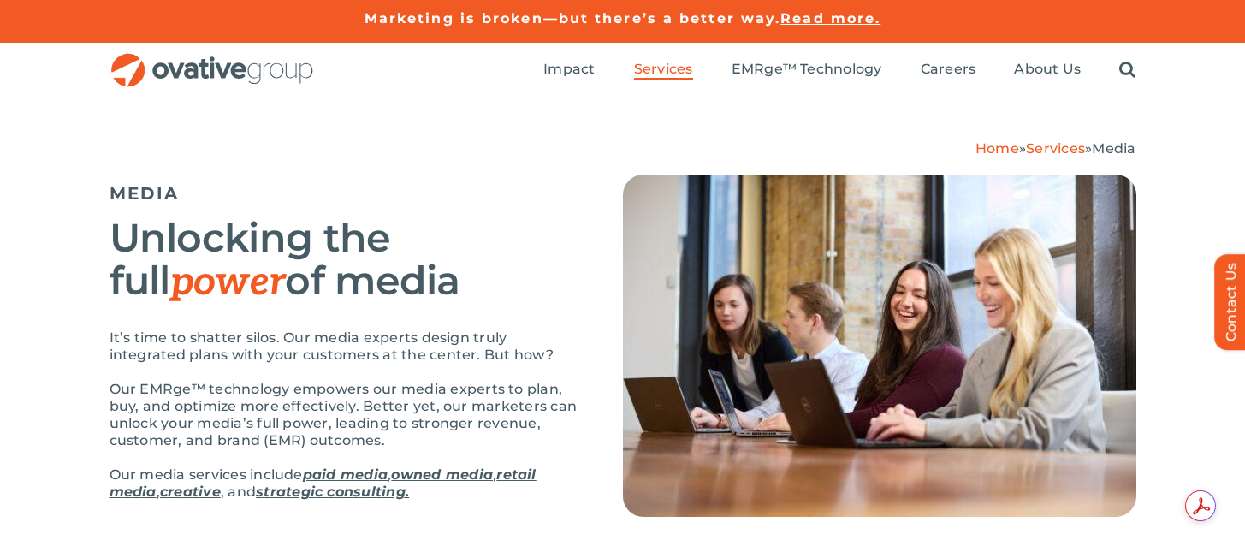  I want to click on span: EMRge™ Technology, so click(807, 69).